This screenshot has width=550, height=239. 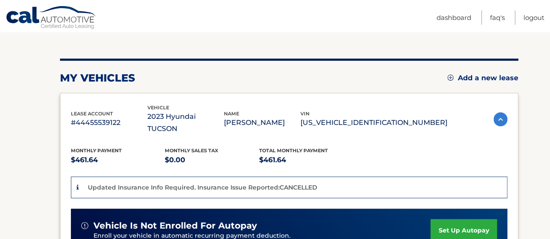 What do you see at coordinates (51, 18) in the screenshot?
I see `a: Cal Automotive` at bounding box center [51, 18].